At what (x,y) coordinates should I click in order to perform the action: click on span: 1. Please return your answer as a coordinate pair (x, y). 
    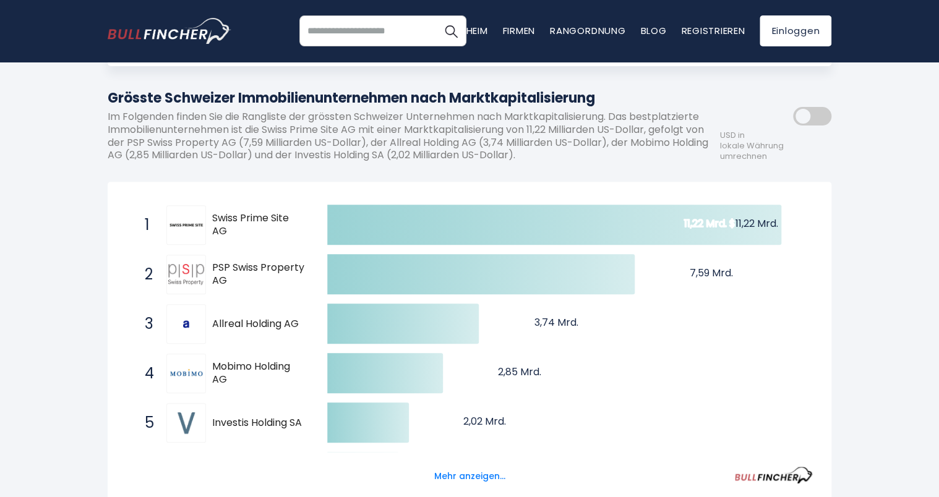
    Looking at the image, I should click on (145, 225).